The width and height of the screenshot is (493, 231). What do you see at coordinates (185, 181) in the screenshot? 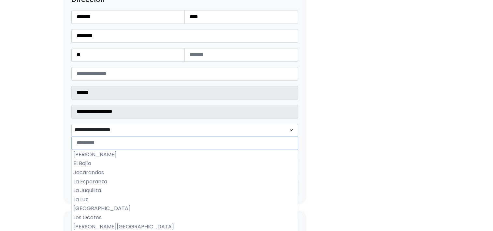
I see `li: La Esperanza` at bounding box center [185, 181].